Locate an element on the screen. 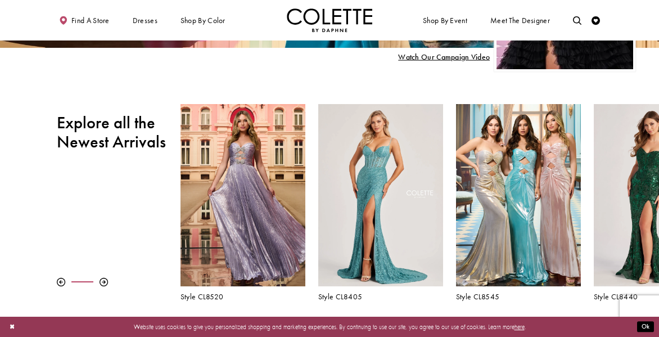 Image resolution: width=659 pixels, height=337 pixels. img: Colette by Daphne is located at coordinates (329, 20).